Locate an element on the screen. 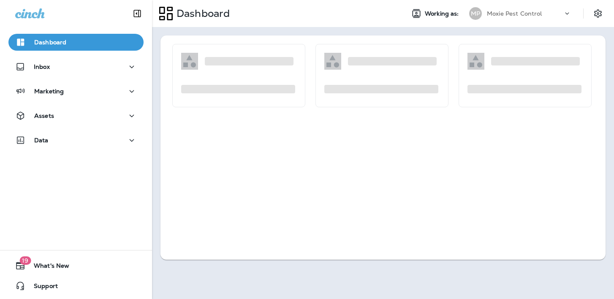 Image resolution: width=614 pixels, height=299 pixels. p: Data is located at coordinates (41, 140).